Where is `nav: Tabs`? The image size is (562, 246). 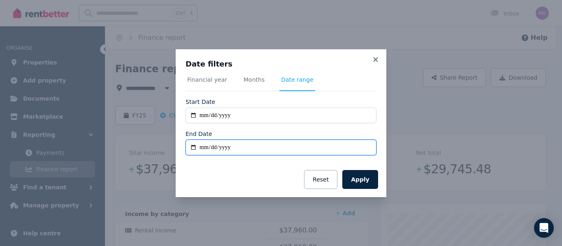
nav: Tabs is located at coordinates (281, 84).